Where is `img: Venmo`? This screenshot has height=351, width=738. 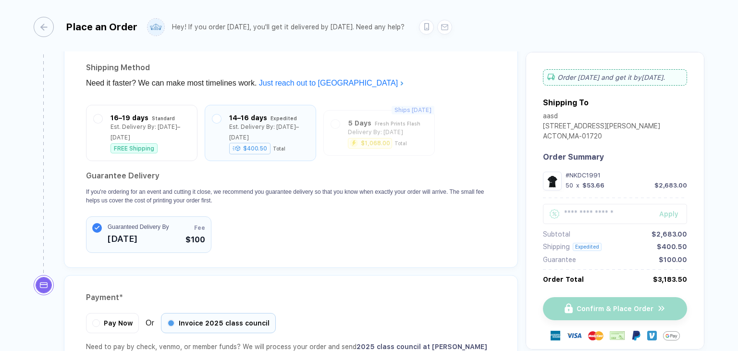
img: Venmo is located at coordinates (652, 335).